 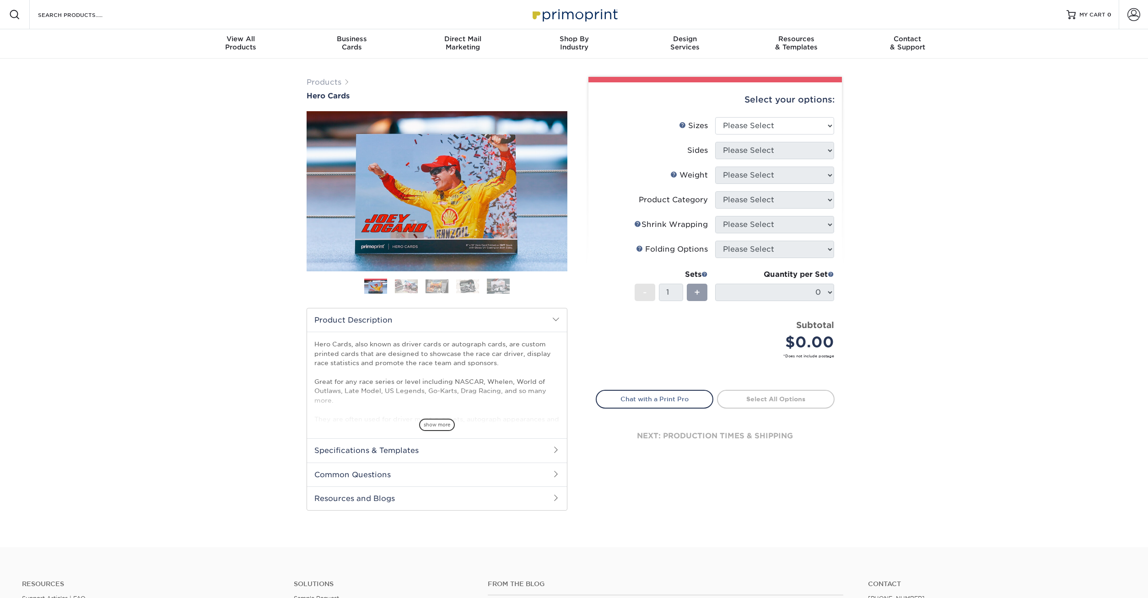 What do you see at coordinates (719, 356) in the screenshot?
I see `small: *Does not include postage` at bounding box center [719, 356].